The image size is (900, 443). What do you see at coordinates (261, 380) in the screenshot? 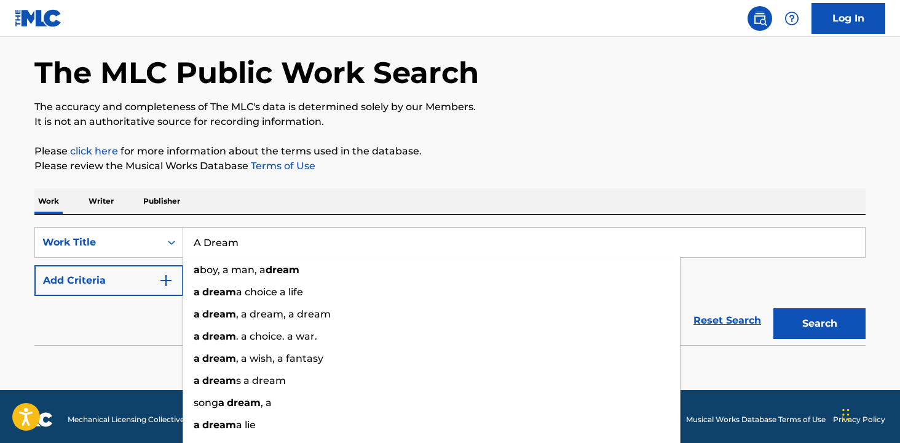
I see `span: s a dream` at bounding box center [261, 380].